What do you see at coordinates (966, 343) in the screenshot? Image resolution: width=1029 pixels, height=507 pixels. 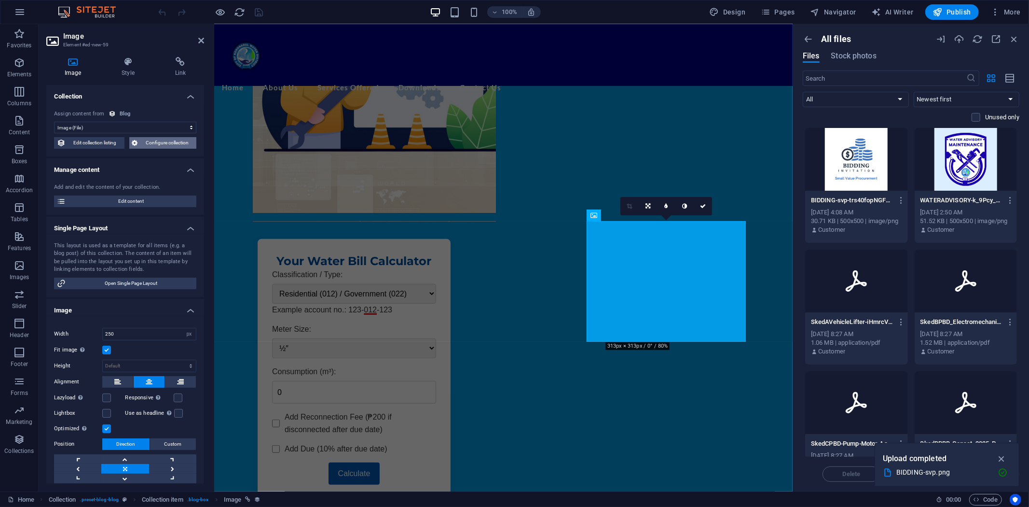 I see `div: 1.52 MB | application/pdf` at bounding box center [966, 343].